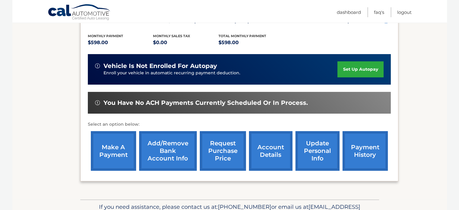 The image size is (459, 210). I want to click on span: Monthly sales Tax, so click(171, 36).